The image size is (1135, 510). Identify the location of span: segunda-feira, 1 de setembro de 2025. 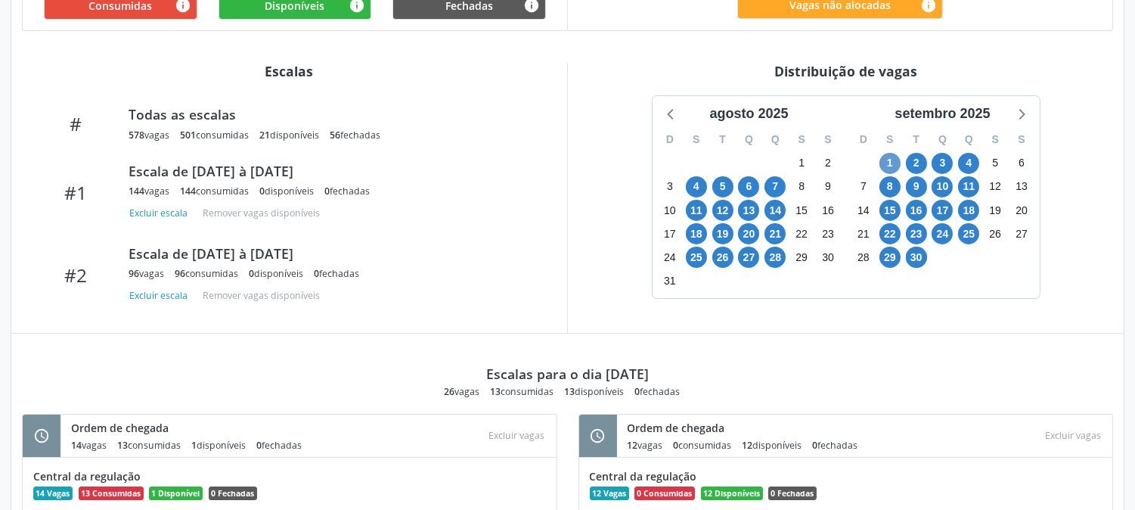
(890, 163).